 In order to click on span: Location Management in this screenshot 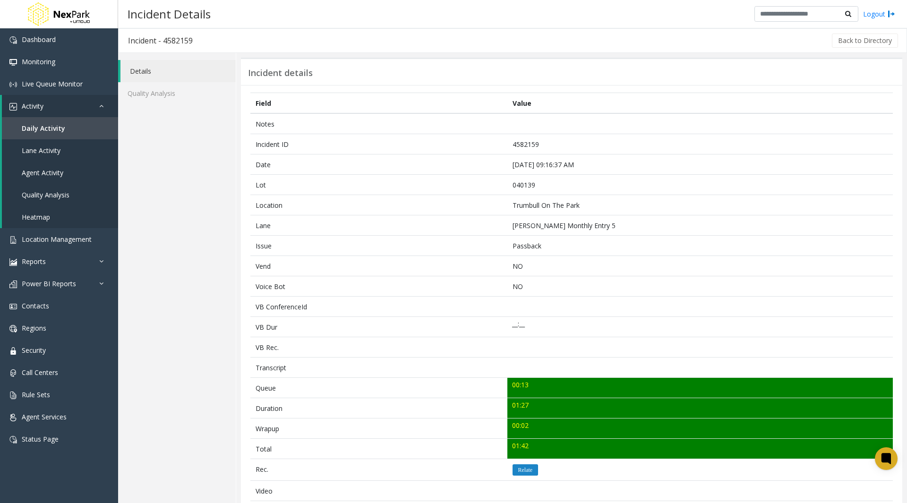, I will do `click(57, 239)`.